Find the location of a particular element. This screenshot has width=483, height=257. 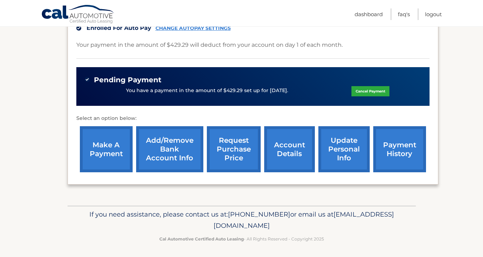

a: FAQ's is located at coordinates (404, 14).